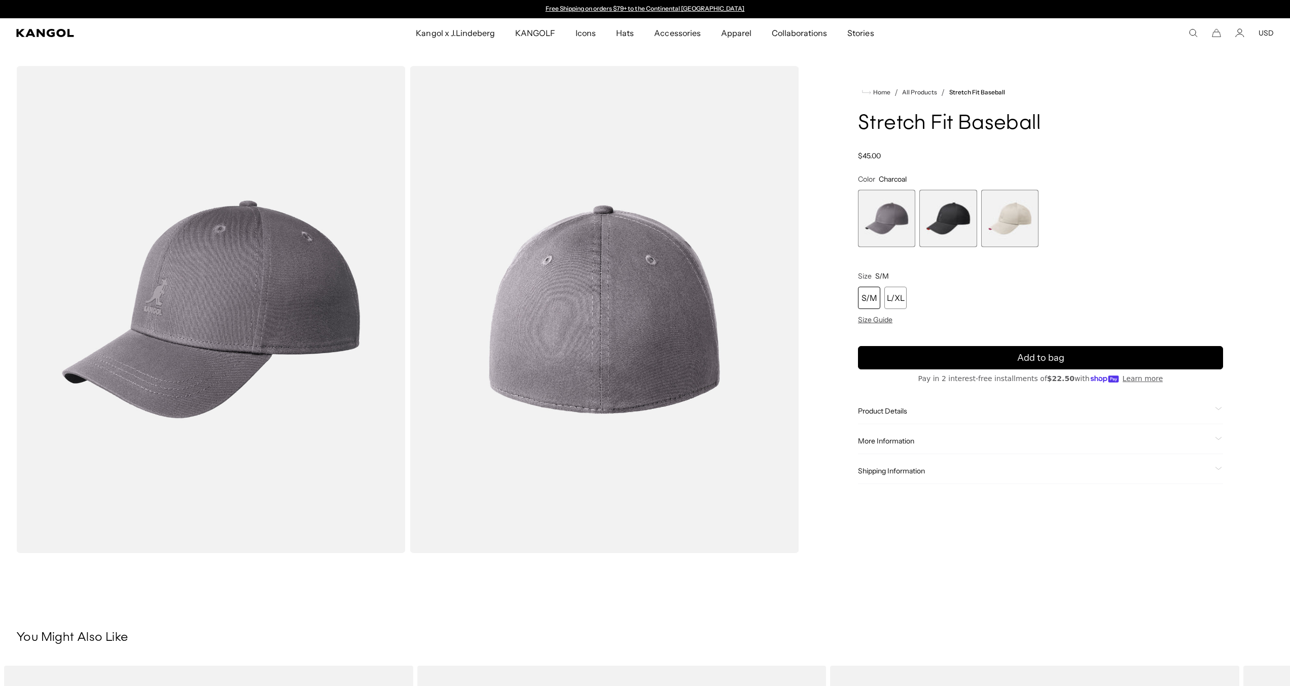 The image size is (1290, 686). Describe the element at coordinates (869, 156) in the screenshot. I see `span: $45.00` at that location.